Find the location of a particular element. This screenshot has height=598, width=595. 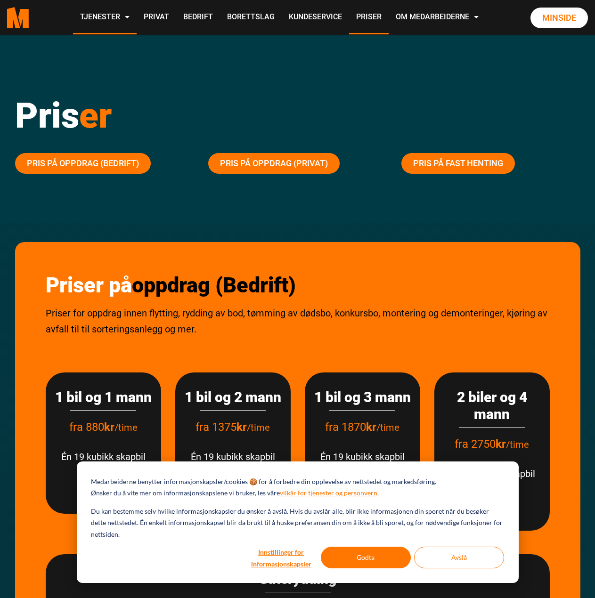

a: Kundeservice is located at coordinates (315, 17).